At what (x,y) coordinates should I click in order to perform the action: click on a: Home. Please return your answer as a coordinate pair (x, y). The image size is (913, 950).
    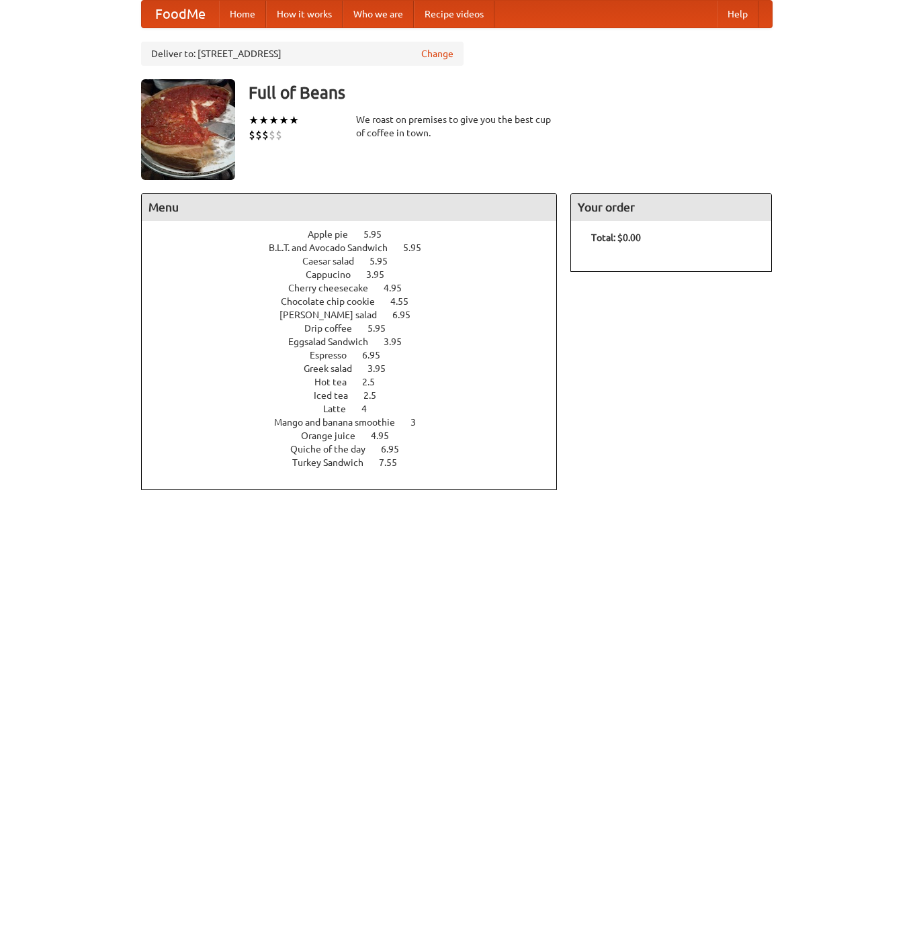
    Looking at the image, I should click on (242, 14).